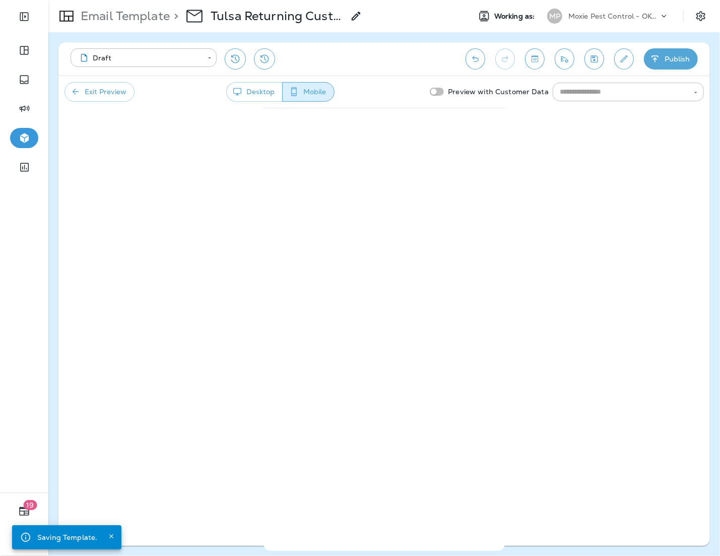  What do you see at coordinates (695, 93) in the screenshot?
I see `button: Open` at bounding box center [695, 93].